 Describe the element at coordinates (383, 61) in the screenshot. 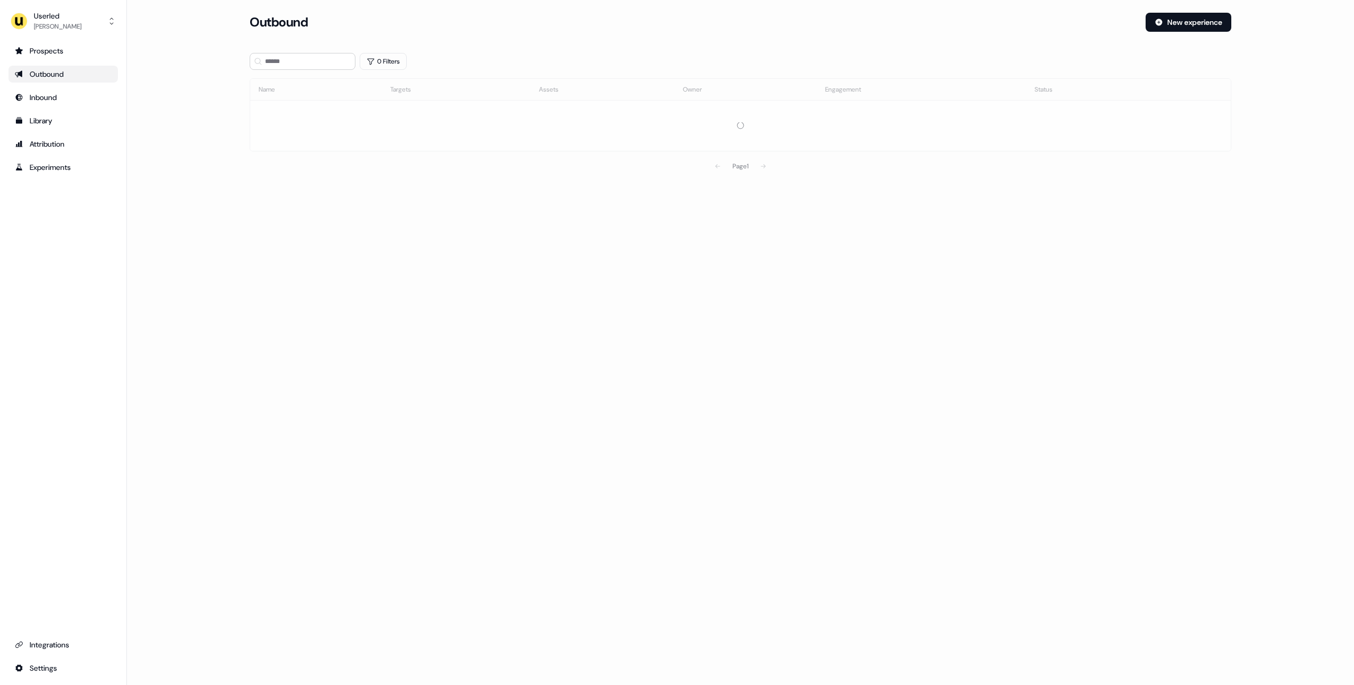

I see `button: 0 Filters` at that location.